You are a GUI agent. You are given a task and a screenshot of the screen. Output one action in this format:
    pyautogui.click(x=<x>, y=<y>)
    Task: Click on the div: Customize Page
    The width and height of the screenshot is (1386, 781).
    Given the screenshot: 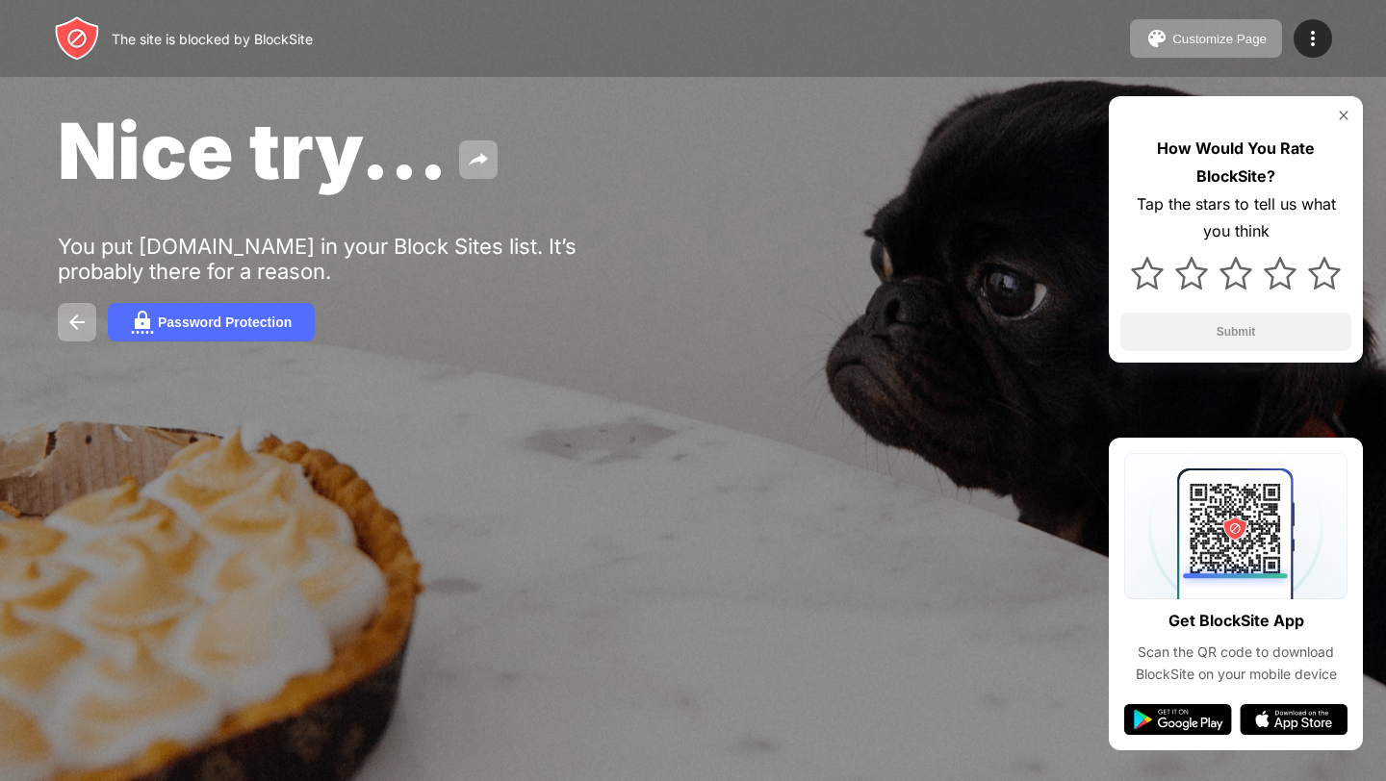 What is the action you would take?
    pyautogui.click(x=1219, y=38)
    